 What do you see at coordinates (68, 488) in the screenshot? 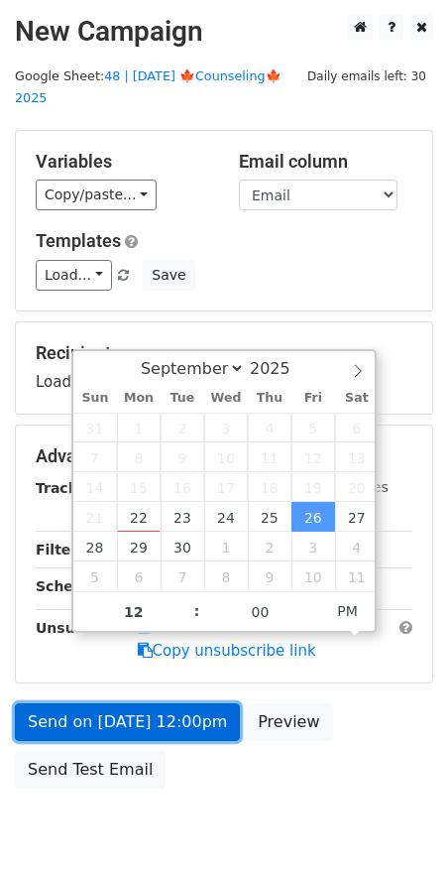
I see `strong: Tracking` at bounding box center [68, 488].